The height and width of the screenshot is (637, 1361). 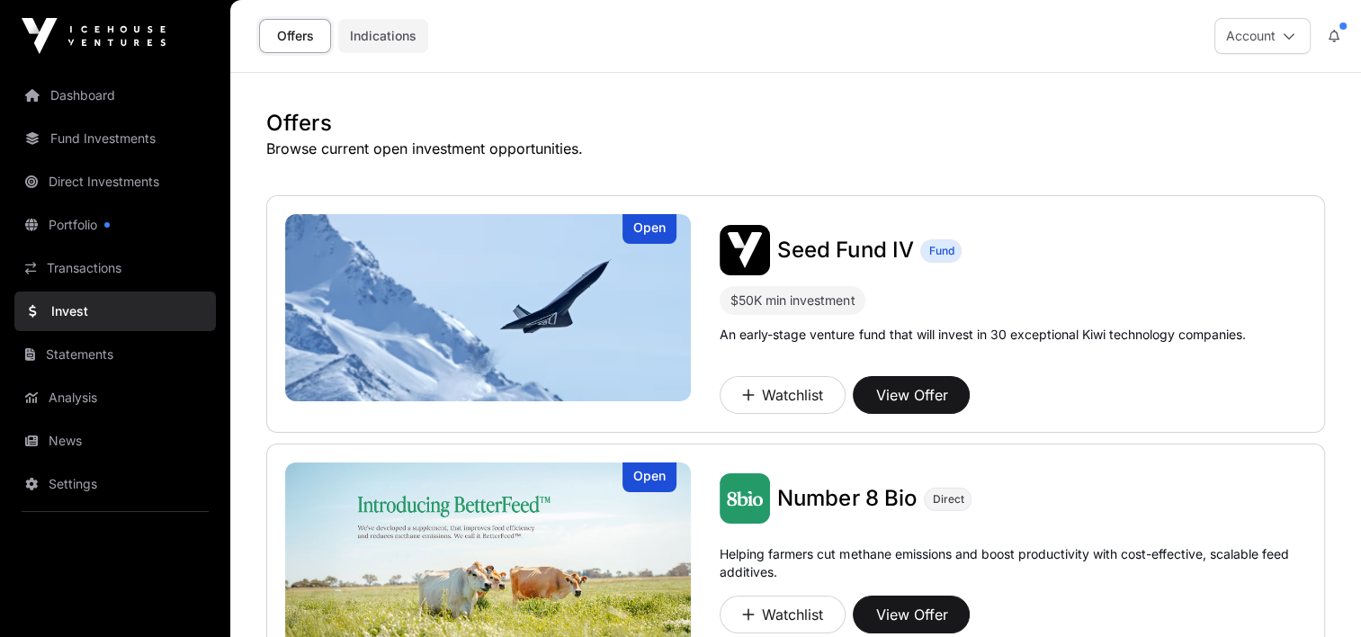 What do you see at coordinates (295, 36) in the screenshot?
I see `a: Offers` at bounding box center [295, 36].